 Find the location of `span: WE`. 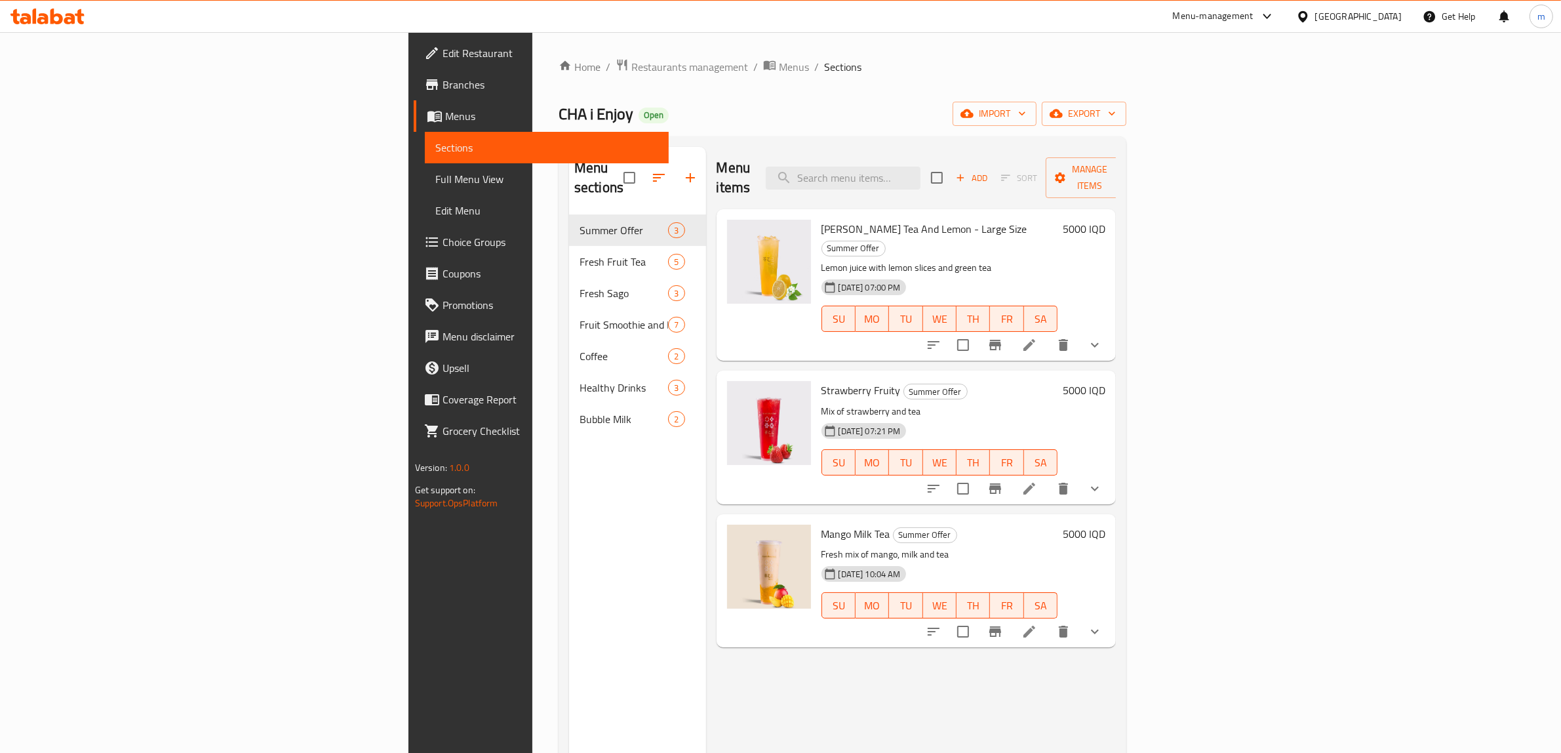

span: WE is located at coordinates (940, 462).